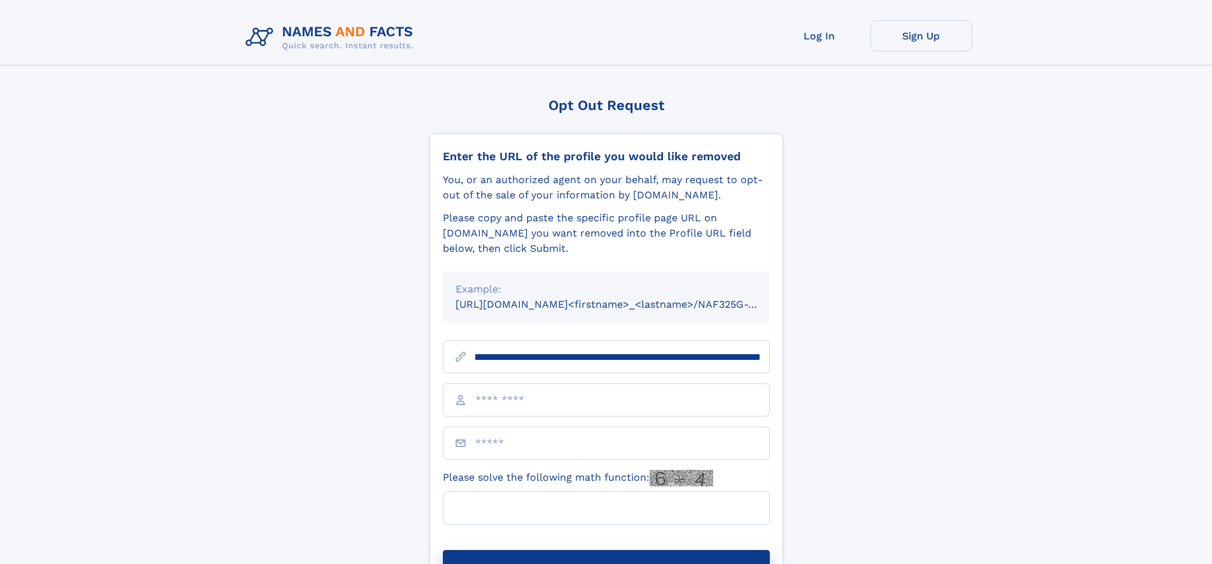  I want to click on a: Sign Up, so click(921, 36).